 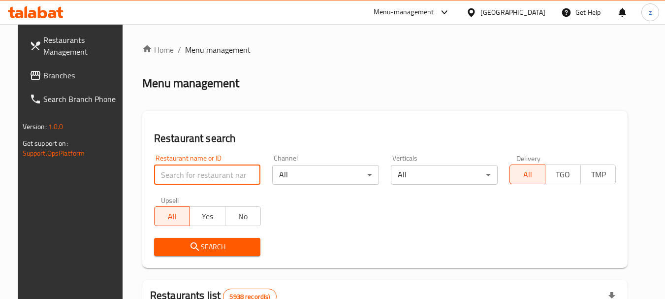 I want to click on a: Search Branch Phone, so click(x=75, y=99).